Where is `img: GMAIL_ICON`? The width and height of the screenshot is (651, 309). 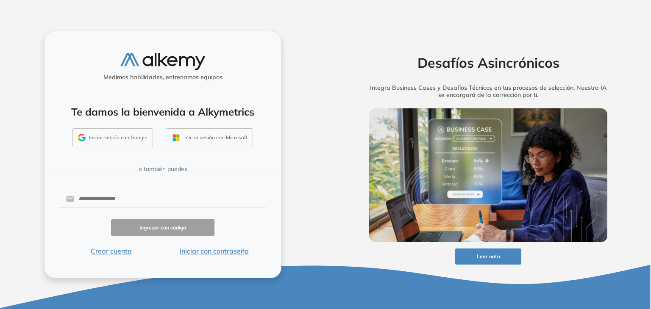 img: GMAIL_ICON is located at coordinates (82, 138).